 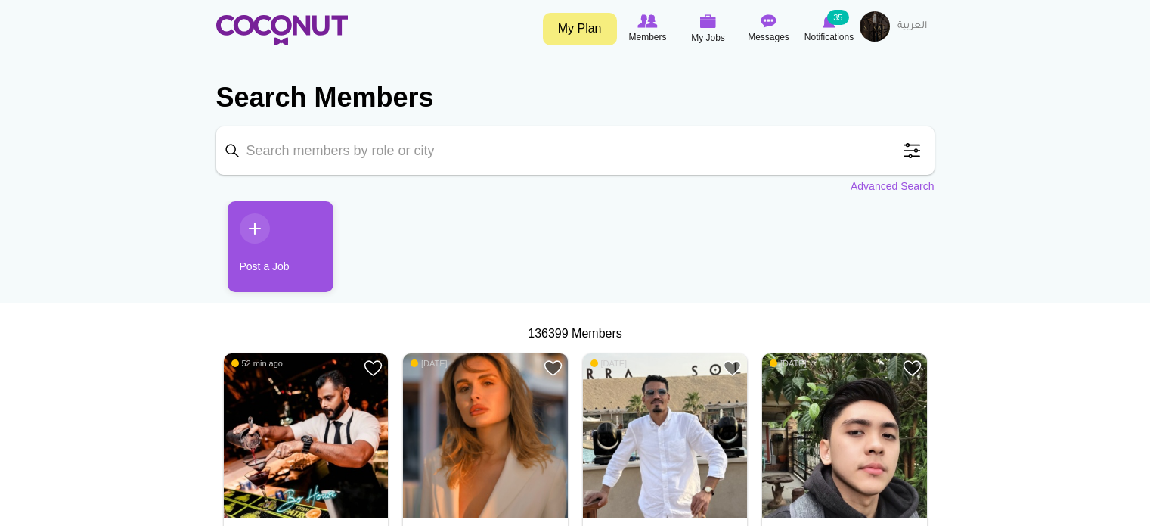 I want to click on span: Messages, so click(x=768, y=37).